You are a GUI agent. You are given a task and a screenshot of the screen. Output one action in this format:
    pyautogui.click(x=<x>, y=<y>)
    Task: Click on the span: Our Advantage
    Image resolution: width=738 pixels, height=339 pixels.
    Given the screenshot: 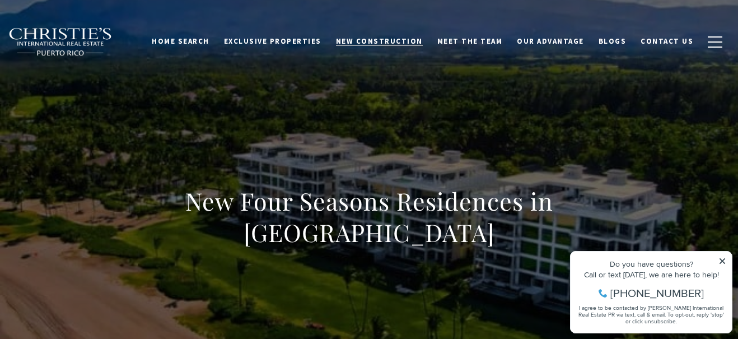 What is the action you would take?
    pyautogui.click(x=550, y=41)
    